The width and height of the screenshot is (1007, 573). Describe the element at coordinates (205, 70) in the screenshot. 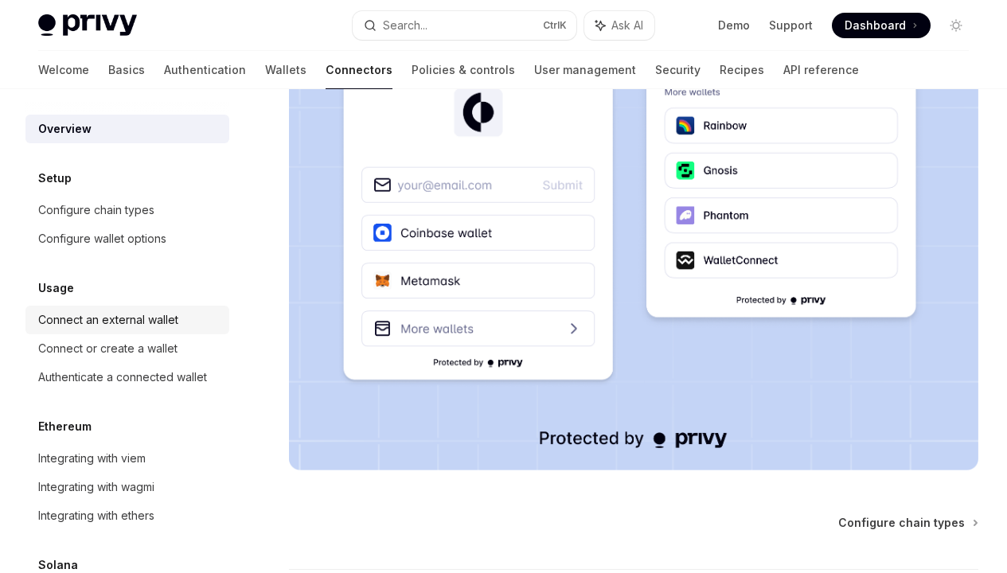

I see `a: Authentication` at that location.